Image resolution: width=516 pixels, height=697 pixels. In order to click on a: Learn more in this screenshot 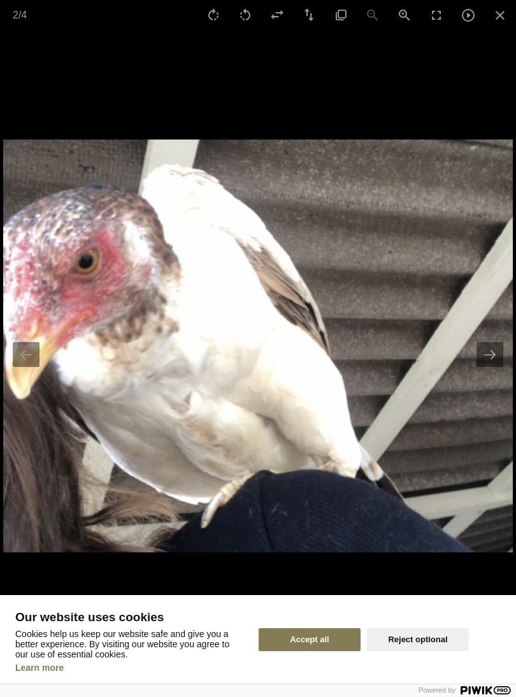, I will do `click(40, 668)`.